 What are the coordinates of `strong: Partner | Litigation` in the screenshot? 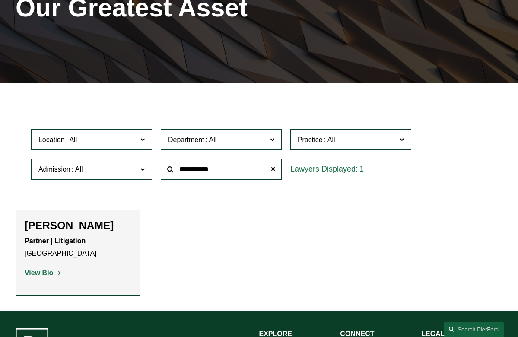 It's located at (55, 241).